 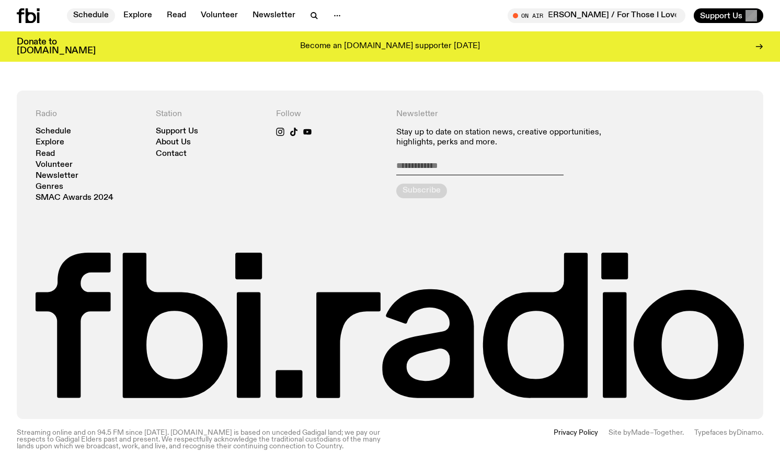 I want to click on span: Support Us, so click(x=721, y=16).